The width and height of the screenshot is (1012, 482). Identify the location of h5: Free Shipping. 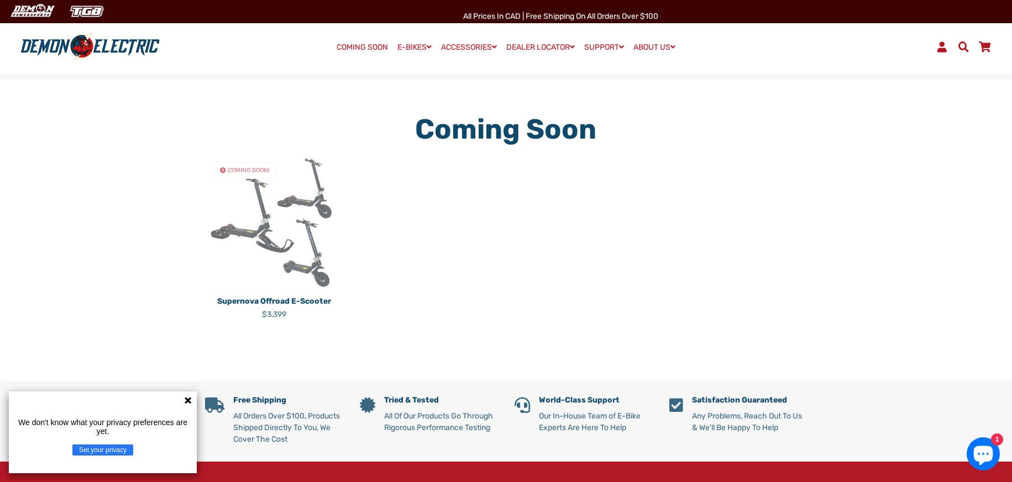
(288, 401).